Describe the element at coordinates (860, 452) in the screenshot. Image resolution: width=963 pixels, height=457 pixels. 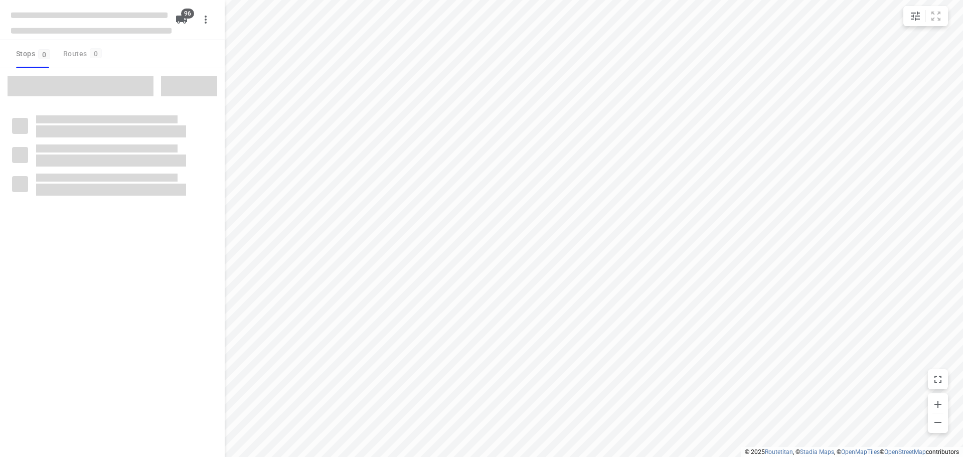
I see `a: OpenMapTiles` at that location.